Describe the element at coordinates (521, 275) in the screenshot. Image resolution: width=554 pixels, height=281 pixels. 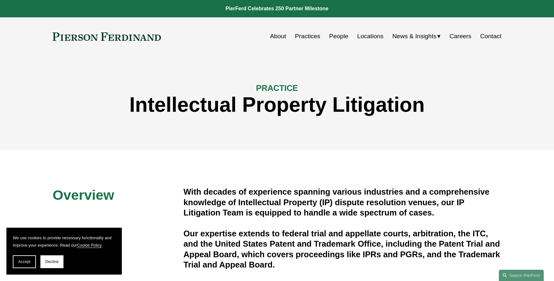
I see `a: Search this site` at that location.